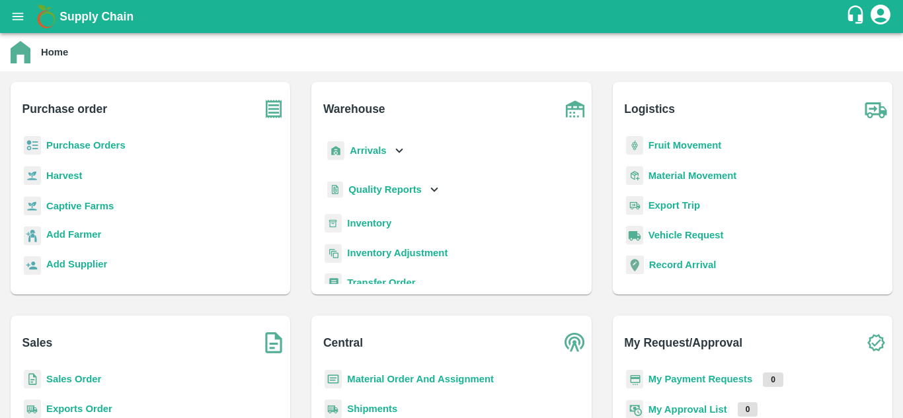  Describe the element at coordinates (64, 176) in the screenshot. I see `b: Harvest` at that location.